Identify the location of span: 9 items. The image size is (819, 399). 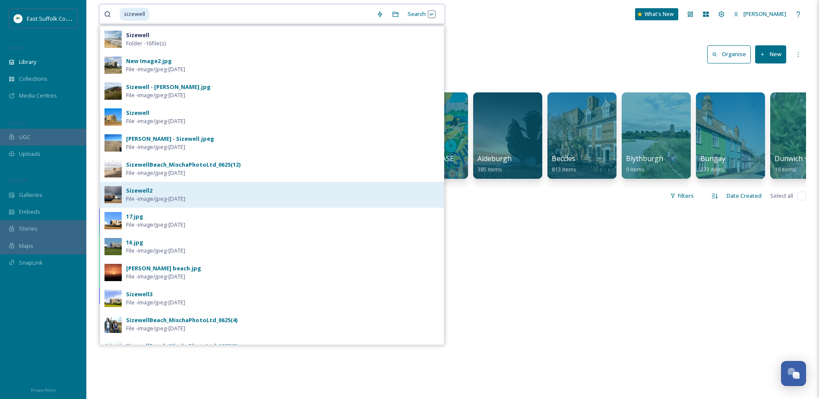
(635, 169).